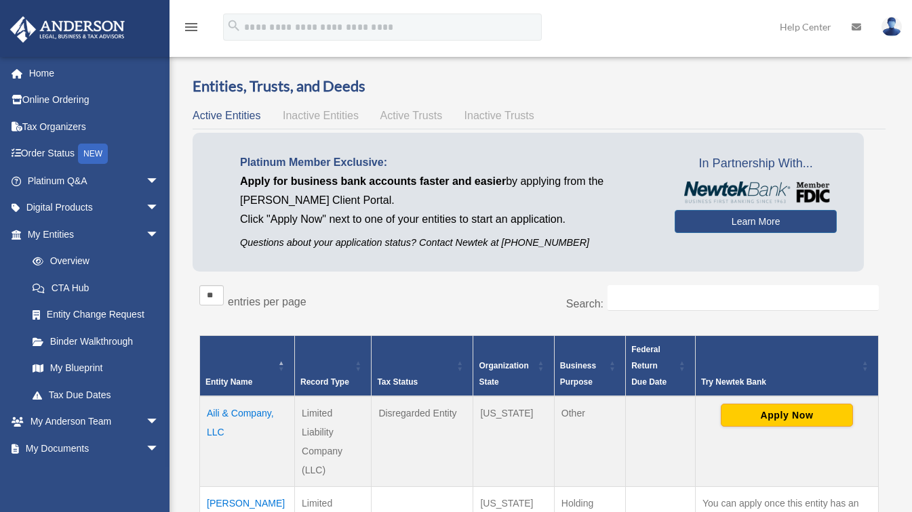 The image size is (912, 512). What do you see at coordinates (333, 366) in the screenshot?
I see `th: Record Type: Activate to sort` at bounding box center [333, 366].